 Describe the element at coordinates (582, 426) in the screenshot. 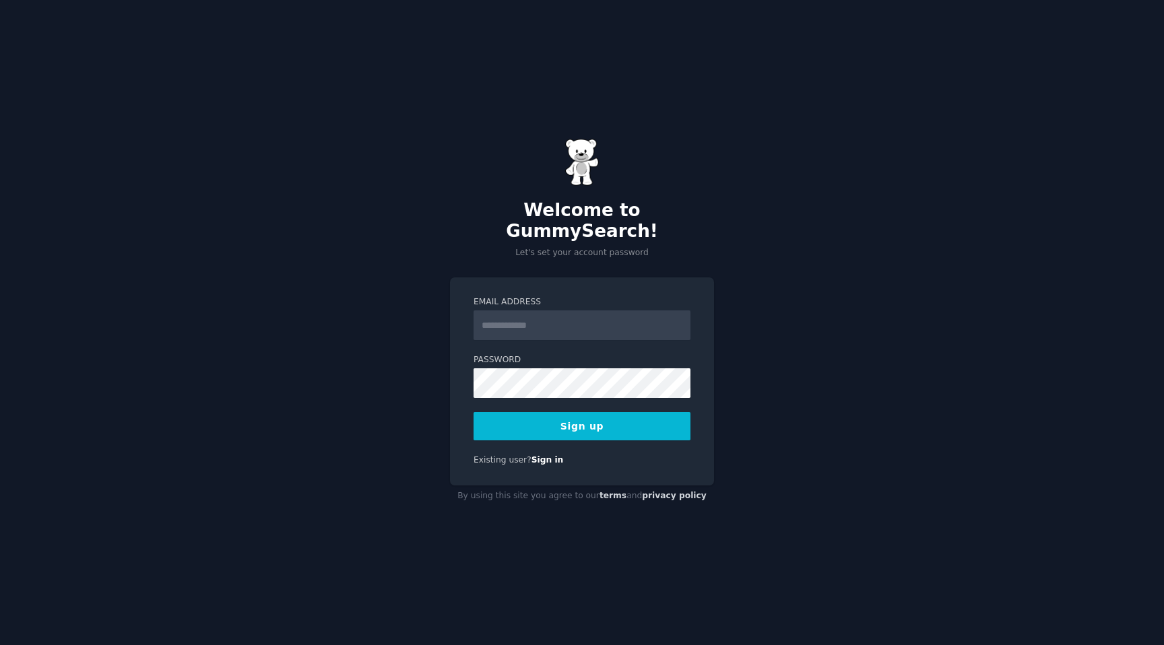

I see `button: Sign up` at that location.